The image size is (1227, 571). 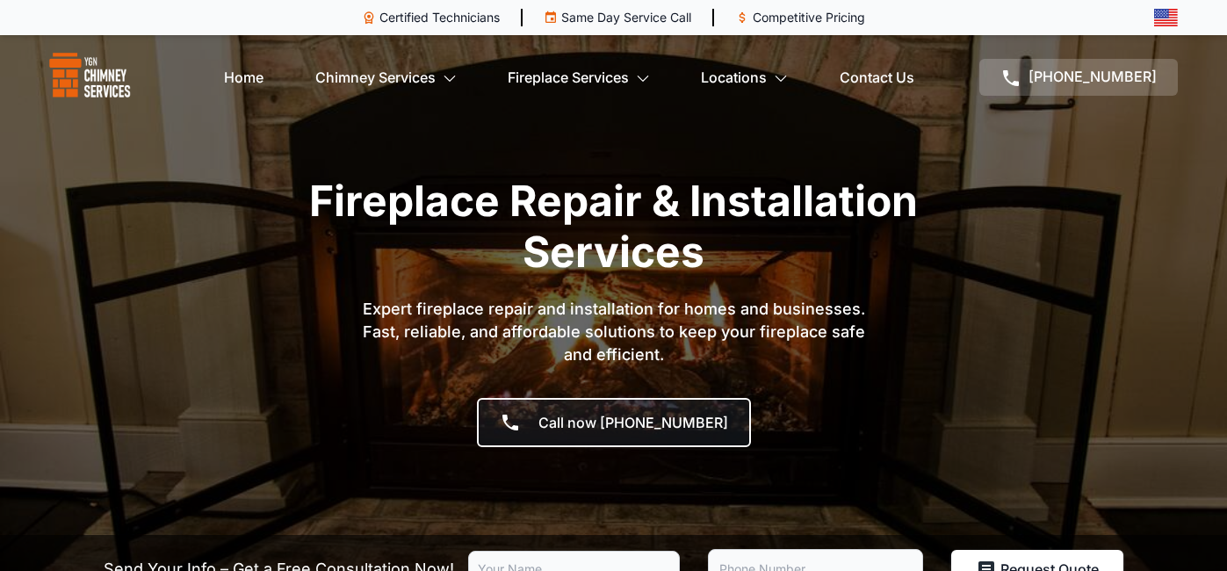 What do you see at coordinates (439, 18) in the screenshot?
I see `p: Certified Technicians` at bounding box center [439, 18].